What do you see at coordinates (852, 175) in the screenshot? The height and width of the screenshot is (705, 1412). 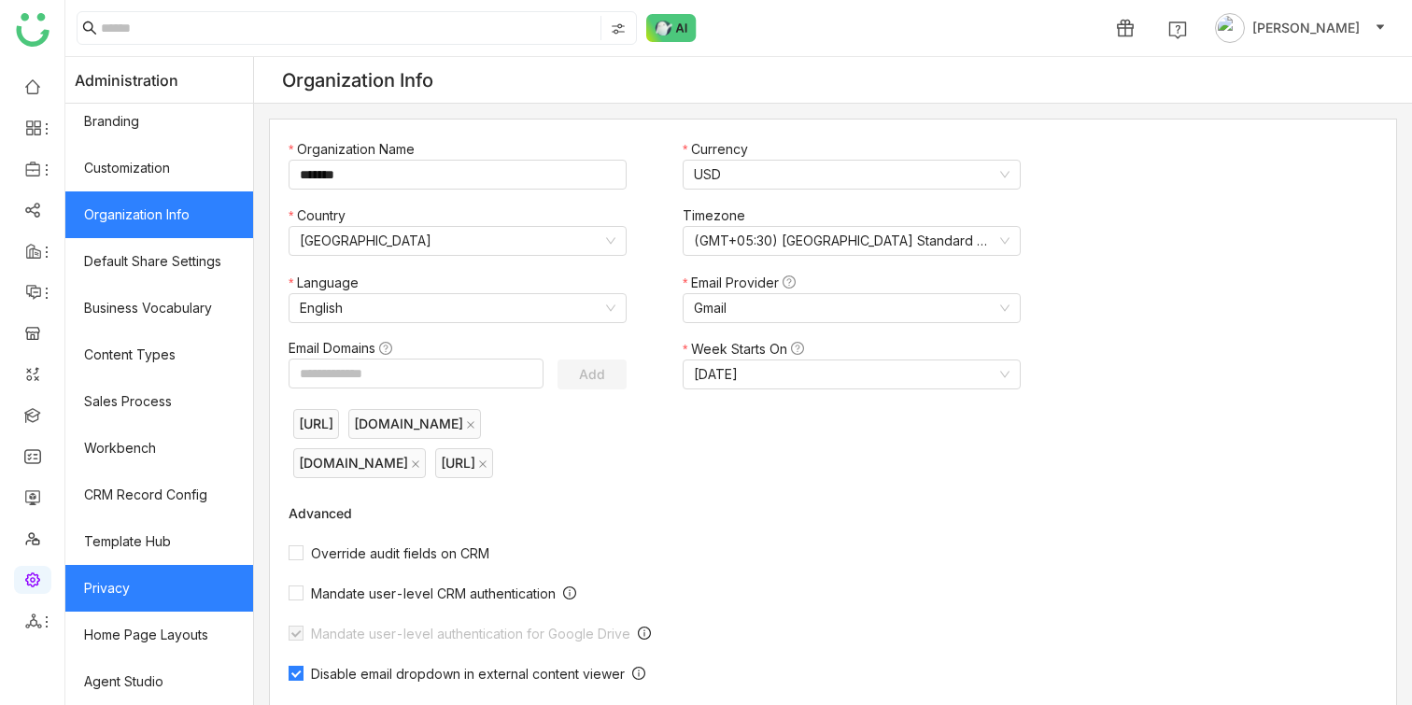 I see `nz-select-item: USD` at bounding box center [852, 175].